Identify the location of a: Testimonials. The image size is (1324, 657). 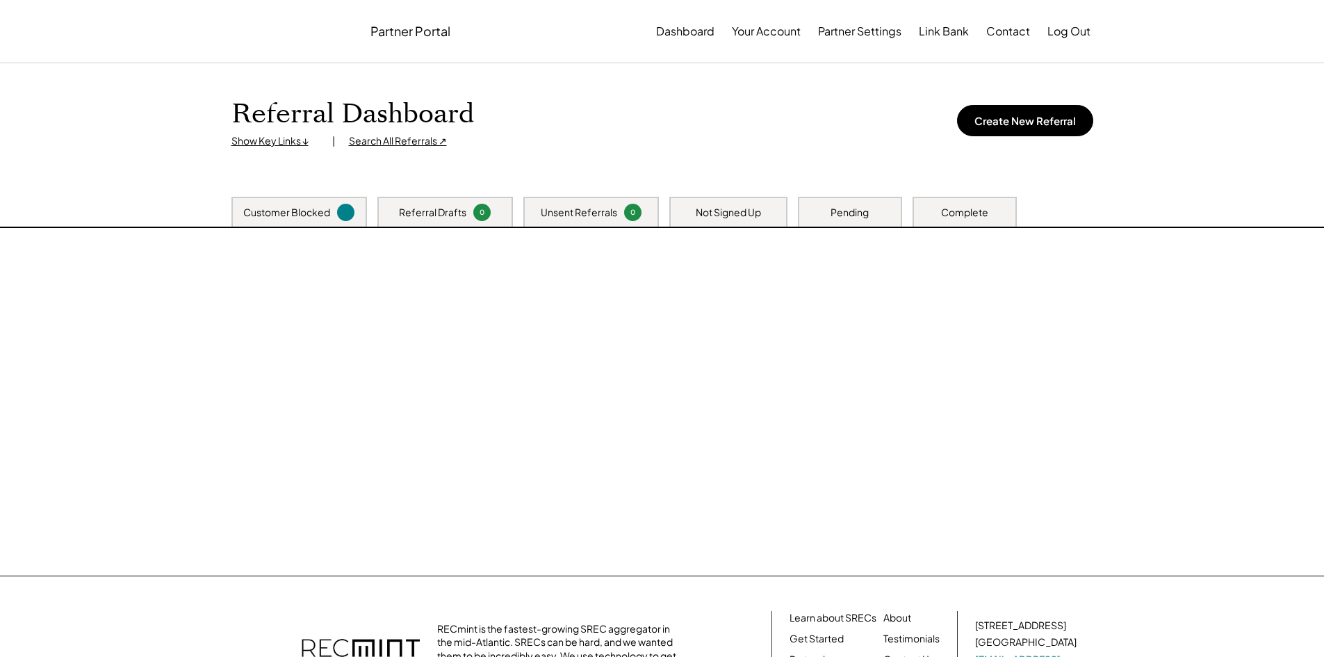
(911, 639).